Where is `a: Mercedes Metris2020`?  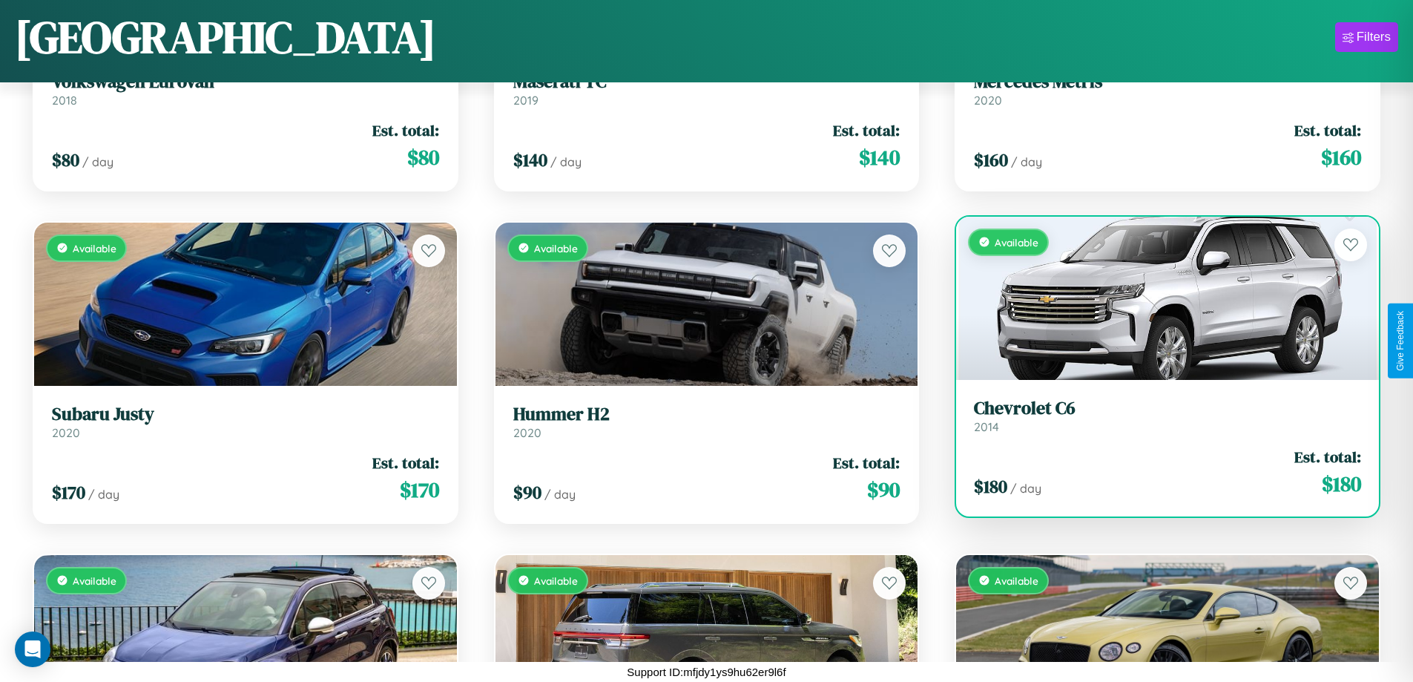
a: Mercedes Metris2020 is located at coordinates (1168, 89).